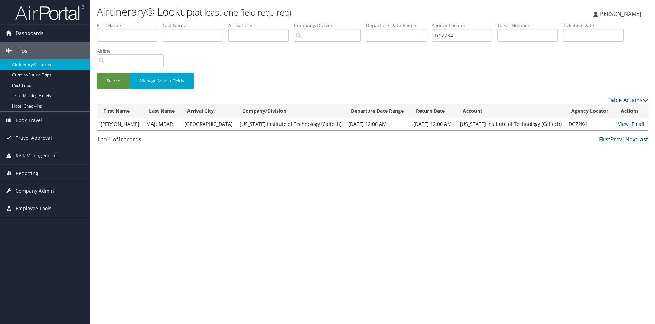 This screenshot has height=324, width=655. What do you see at coordinates (119, 139) in the screenshot?
I see `span: 1` at bounding box center [119, 139].